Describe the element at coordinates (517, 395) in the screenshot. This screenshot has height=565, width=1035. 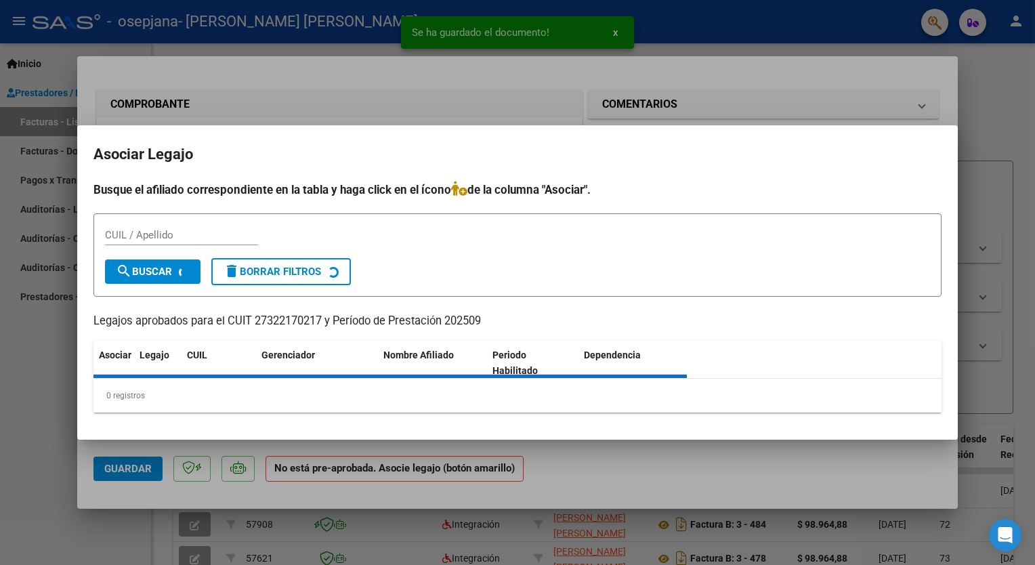
I see `div: 0 registros` at that location.